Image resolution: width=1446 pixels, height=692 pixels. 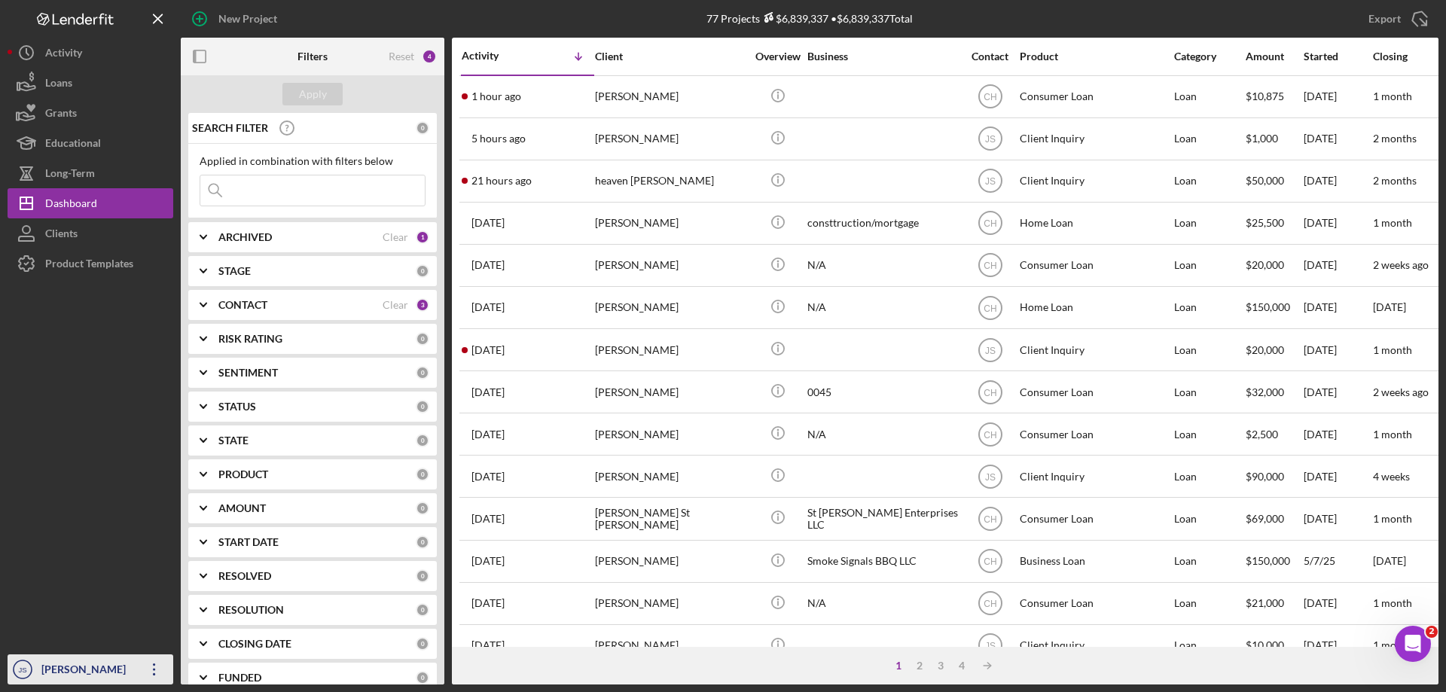 I want to click on span: $32,000, so click(x=1265, y=392).